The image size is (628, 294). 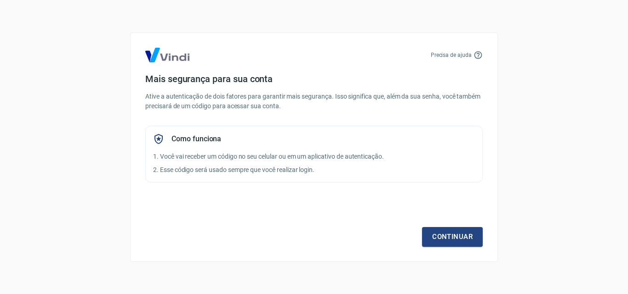 I want to click on p: 2. Esse código será usado sempre que você realizar login., so click(x=314, y=170).